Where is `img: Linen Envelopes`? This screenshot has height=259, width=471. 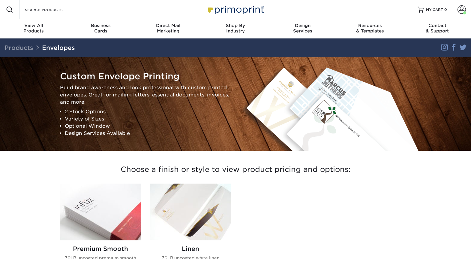 img: Linen Envelopes is located at coordinates (191, 212).